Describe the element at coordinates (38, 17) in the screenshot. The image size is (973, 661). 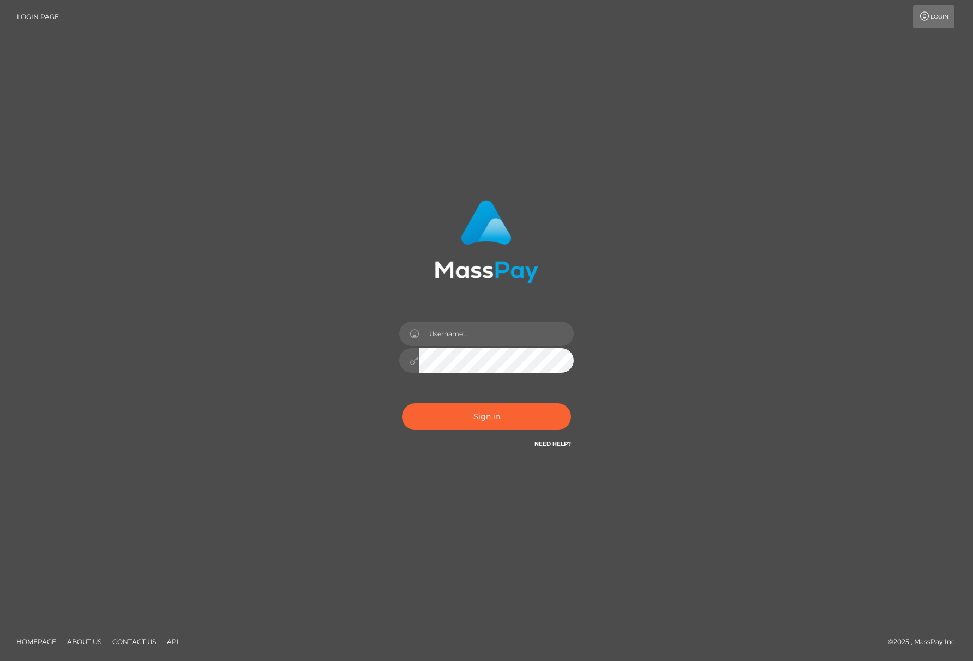
I see `a: Login Page` at that location.